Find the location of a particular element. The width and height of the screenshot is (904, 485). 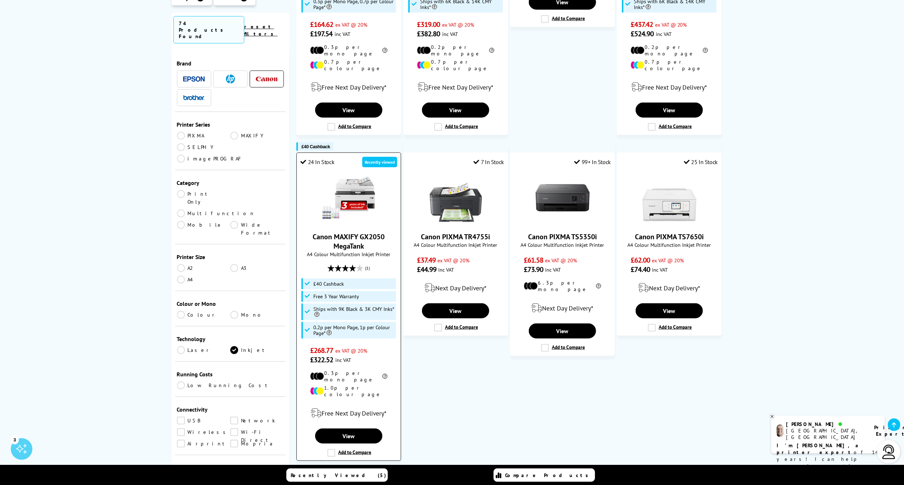

span: Recently Viewed (5) is located at coordinates (339, 475).